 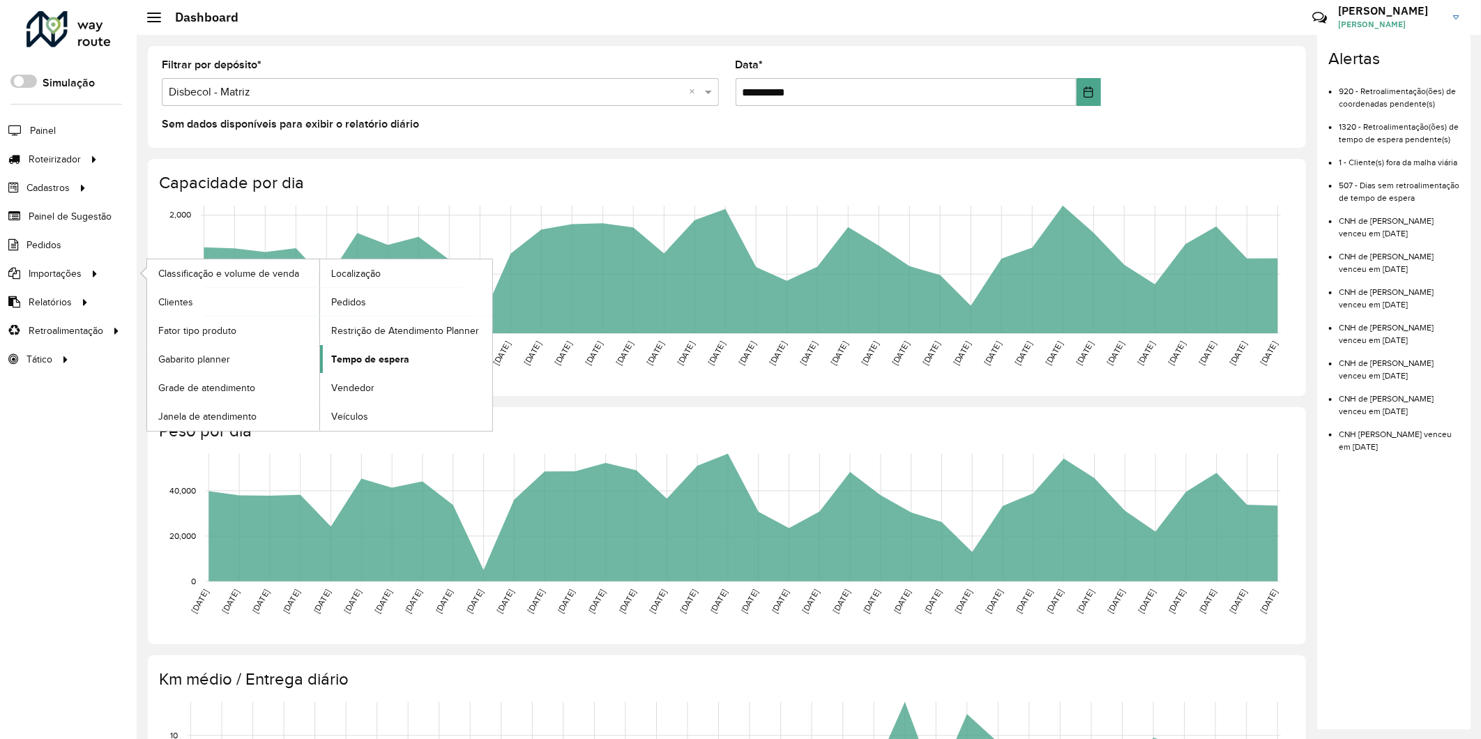 I want to click on label: Filtrar por depósito, so click(x=211, y=65).